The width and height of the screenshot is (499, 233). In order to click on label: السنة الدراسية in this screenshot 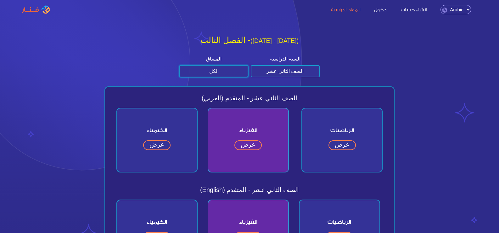, I will do `click(285, 59)`.